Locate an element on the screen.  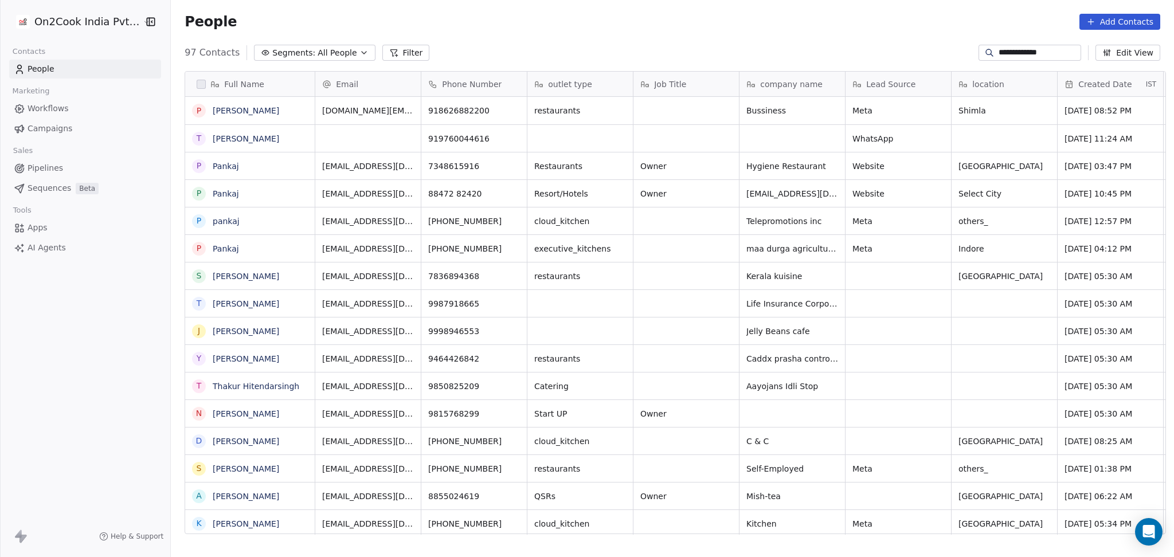
span: Indore is located at coordinates (1004, 249).